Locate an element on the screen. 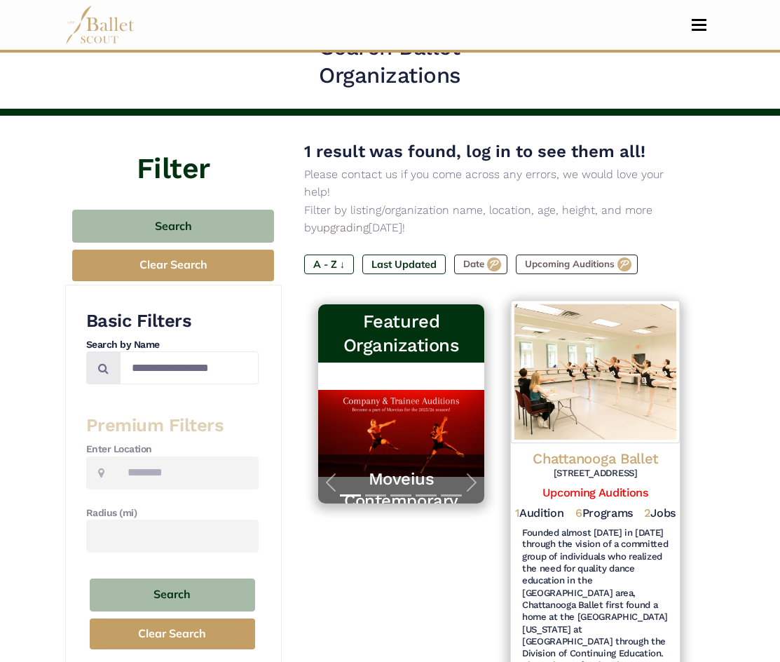 The width and height of the screenshot is (780, 662). button: Slide 1 is located at coordinates (351, 495).